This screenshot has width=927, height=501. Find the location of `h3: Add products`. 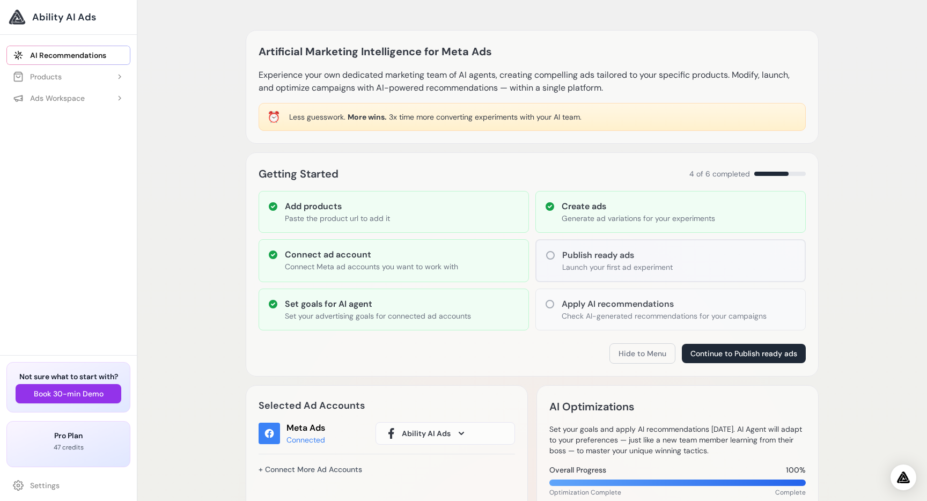

h3: Add products is located at coordinates (337, 206).